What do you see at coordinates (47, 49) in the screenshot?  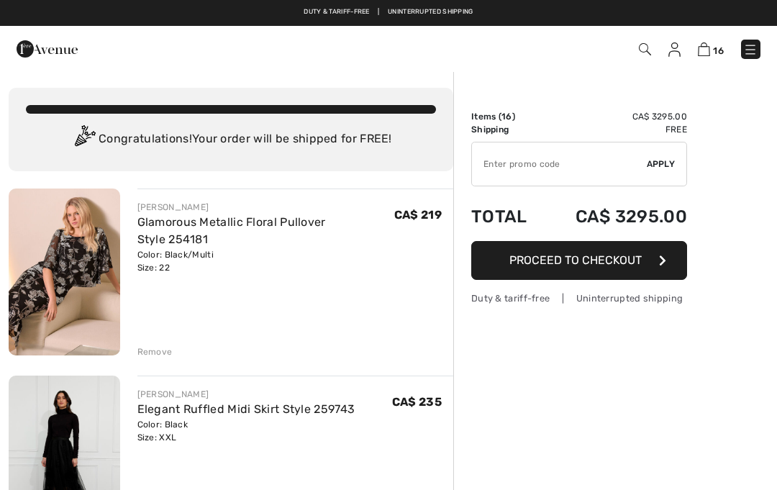 I see `img: 1ère Avenue` at bounding box center [47, 49].